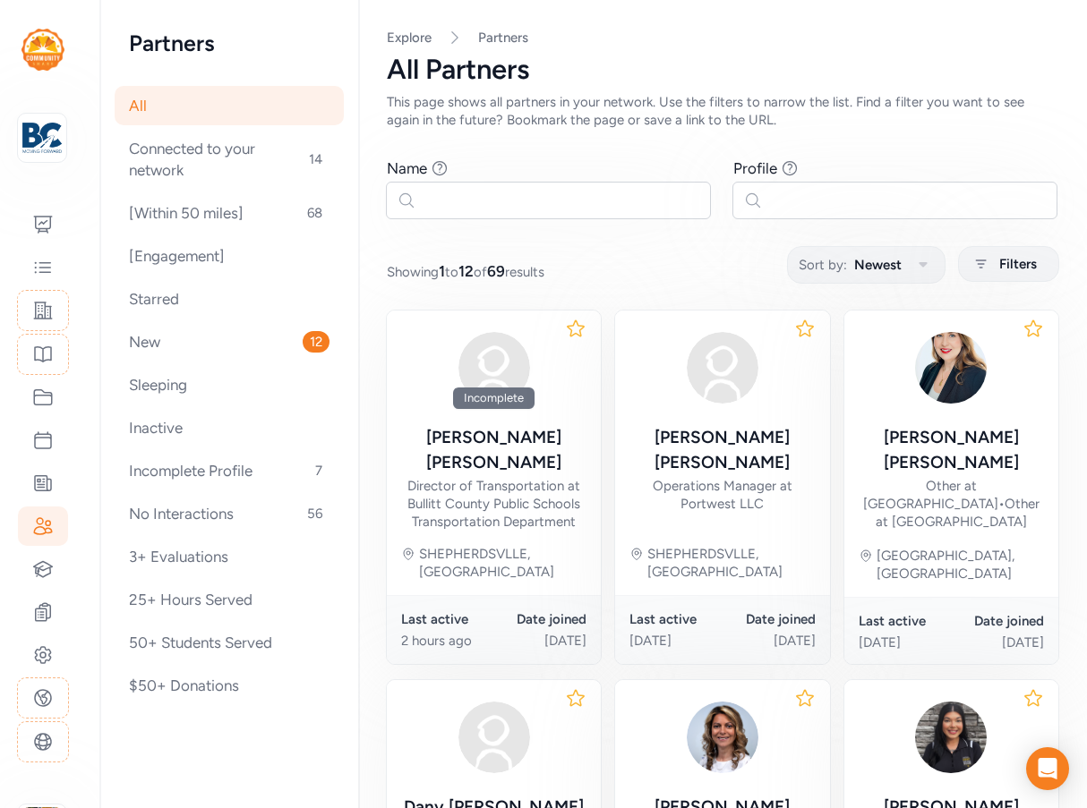 The height and width of the screenshot is (808, 1087). What do you see at coordinates (314, 213) in the screenshot?
I see `span: 68` at bounding box center [314, 213].